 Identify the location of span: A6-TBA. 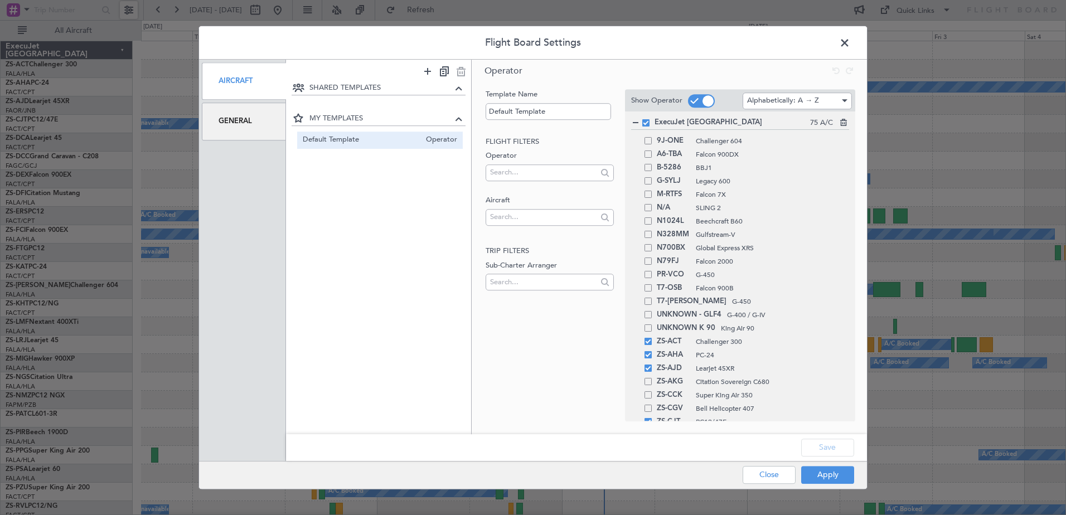
(674, 155).